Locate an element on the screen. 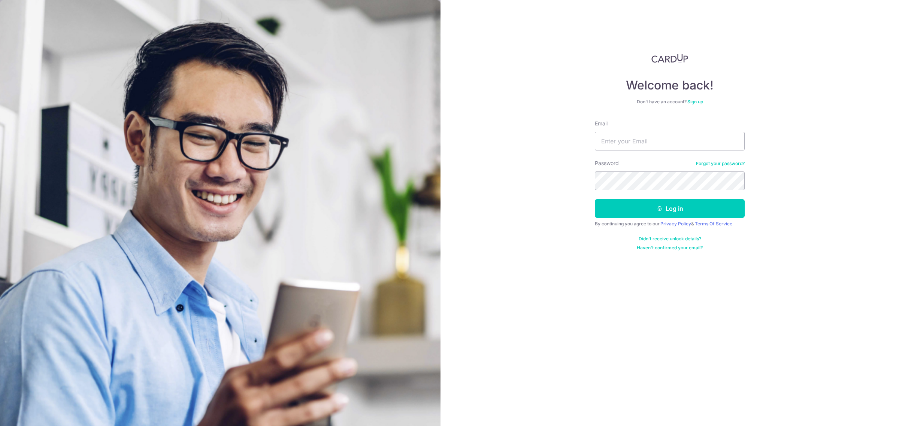 The image size is (899, 426). button: Log in is located at coordinates (670, 209).